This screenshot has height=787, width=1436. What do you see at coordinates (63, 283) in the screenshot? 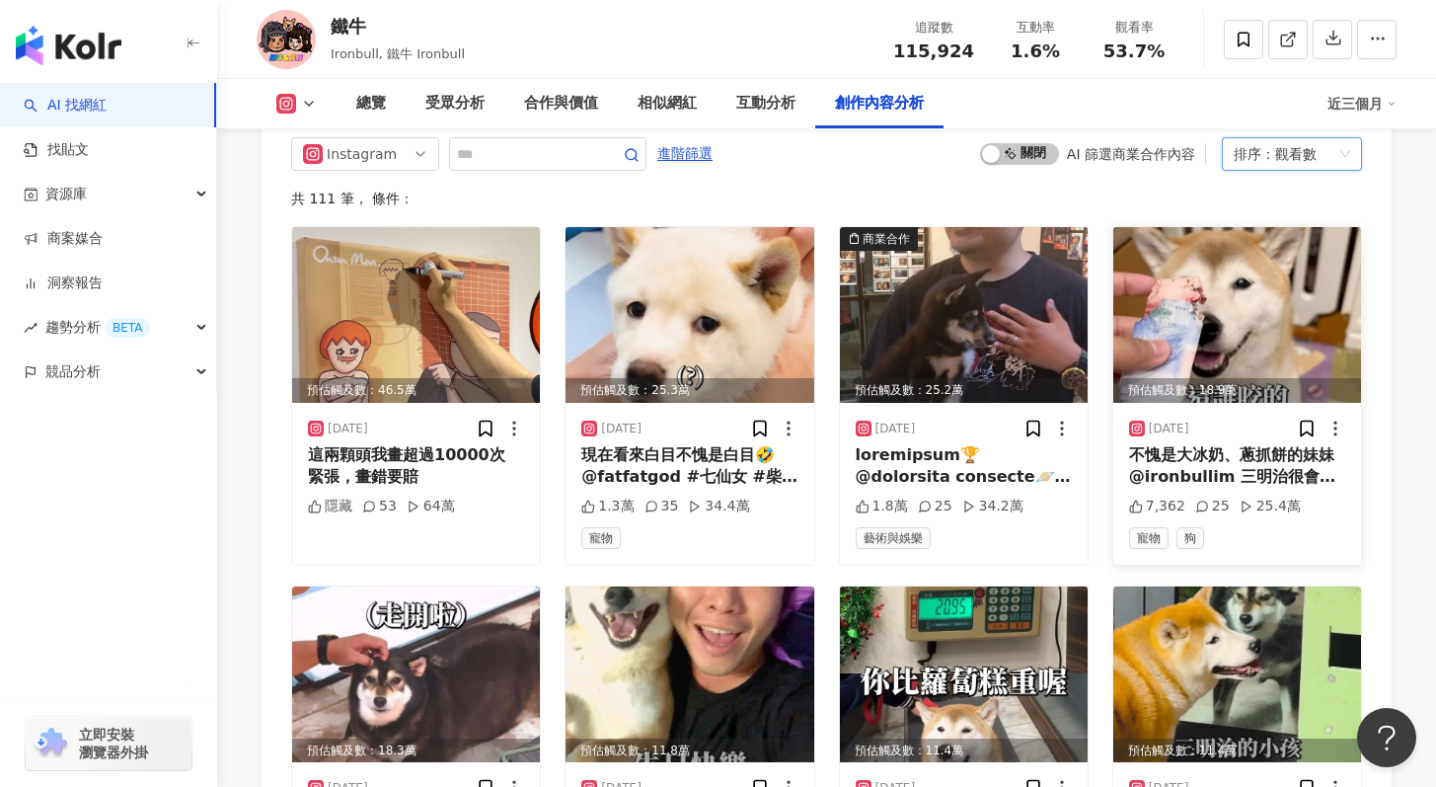
I see `a: 洞察報告` at bounding box center [63, 283].